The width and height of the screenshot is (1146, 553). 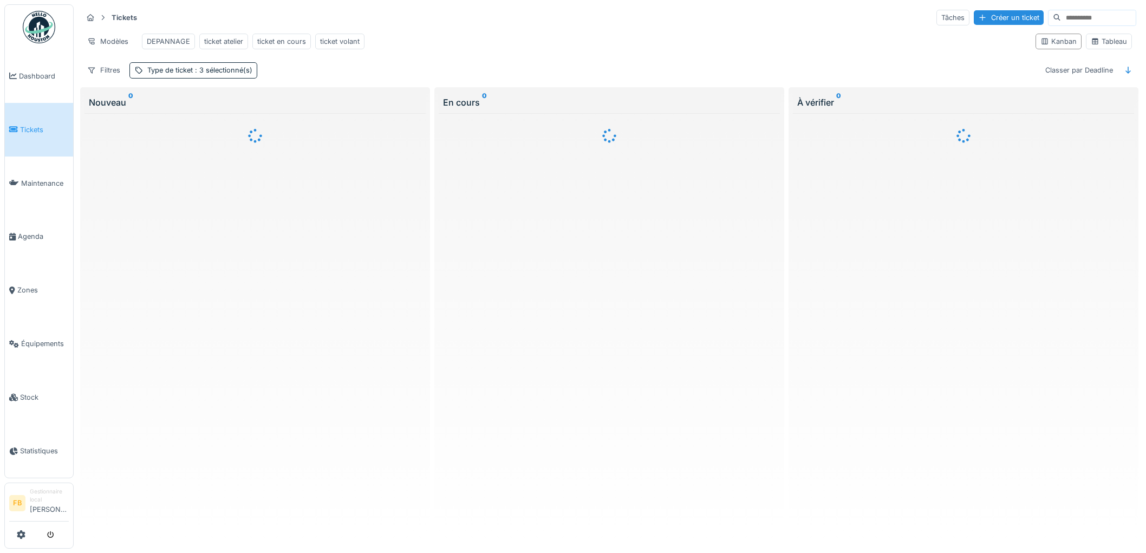 I want to click on span: Maintenance, so click(x=45, y=183).